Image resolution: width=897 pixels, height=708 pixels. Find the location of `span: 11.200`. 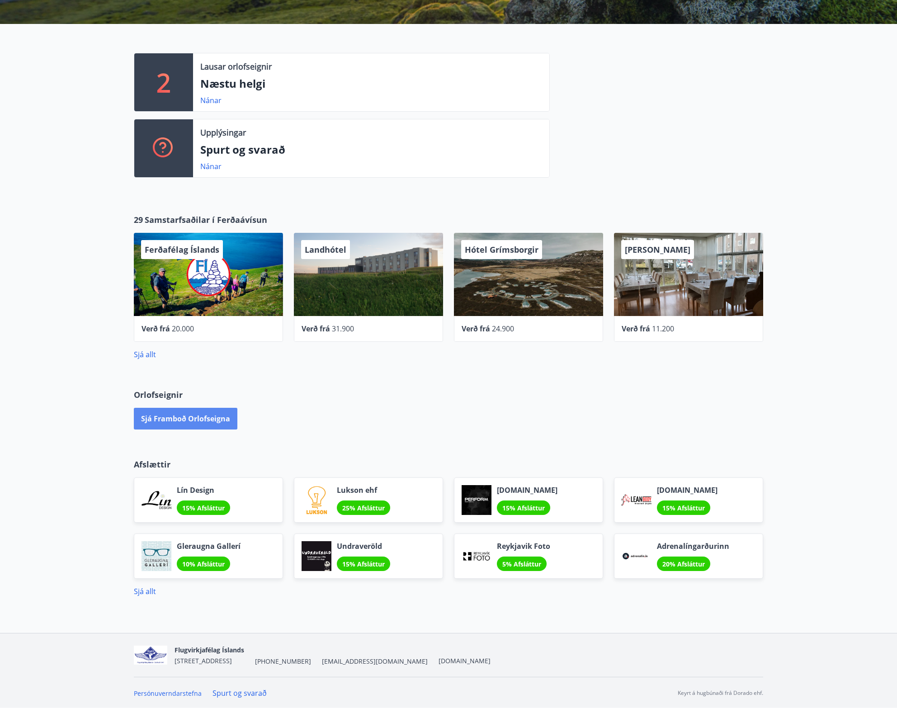

span: 11.200 is located at coordinates (663, 329).